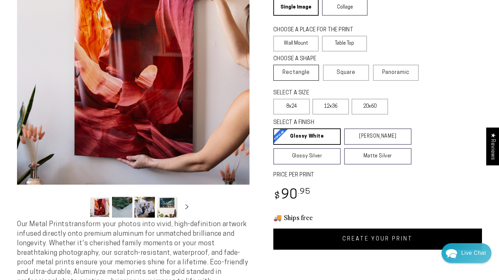 This screenshot has width=499, height=280. Describe the element at coordinates (346, 72) in the screenshot. I see `span: Square` at that location.